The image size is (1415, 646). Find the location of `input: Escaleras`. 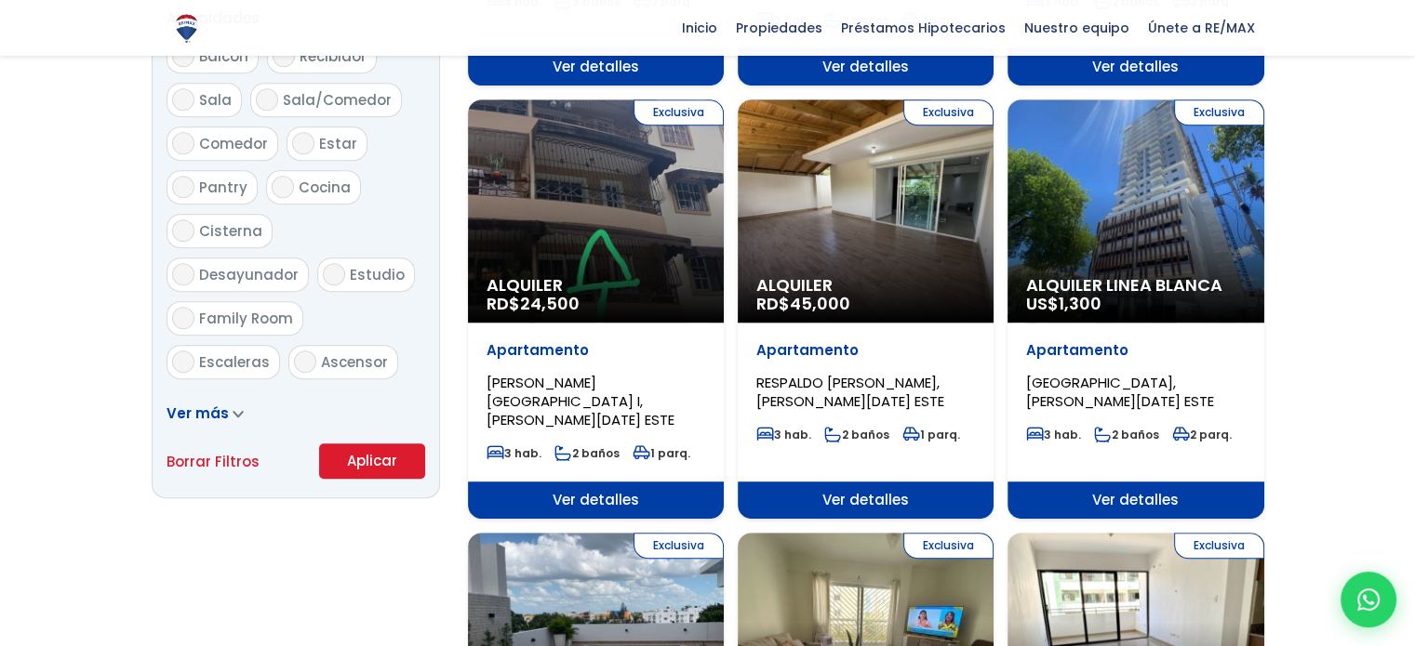

input: Escaleras is located at coordinates (183, 362).